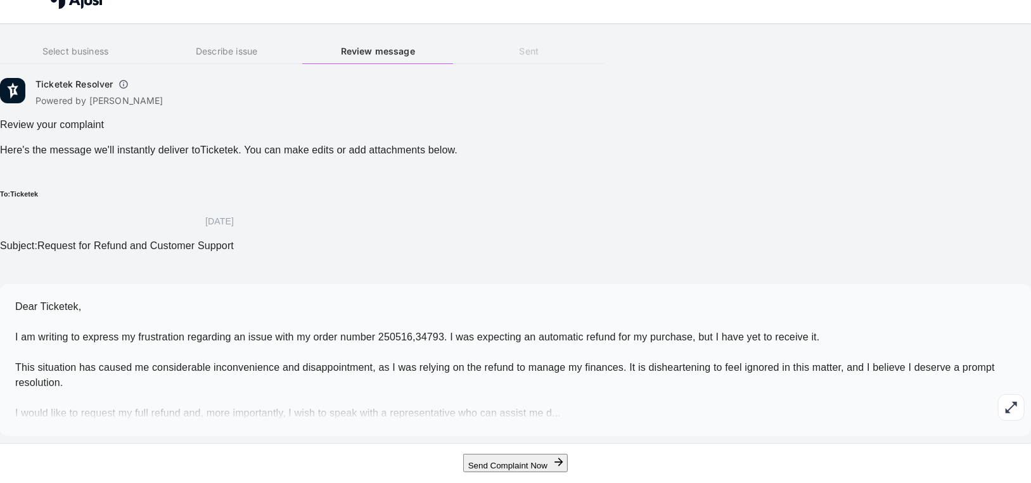 The width and height of the screenshot is (1031, 483). Describe the element at coordinates (74, 84) in the screenshot. I see `h6: Ticketek Resolver` at that location.